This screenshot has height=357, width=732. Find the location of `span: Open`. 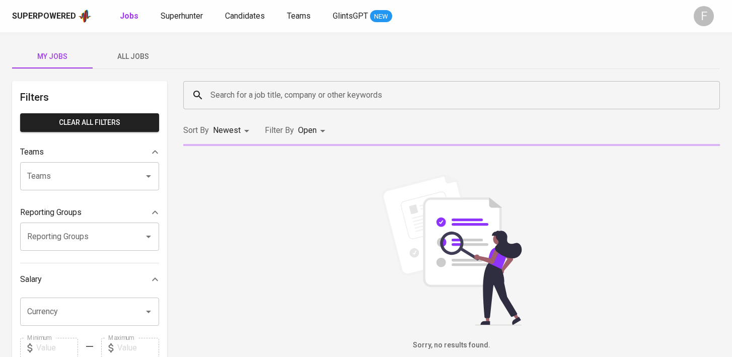

span: Open is located at coordinates (307, 130).